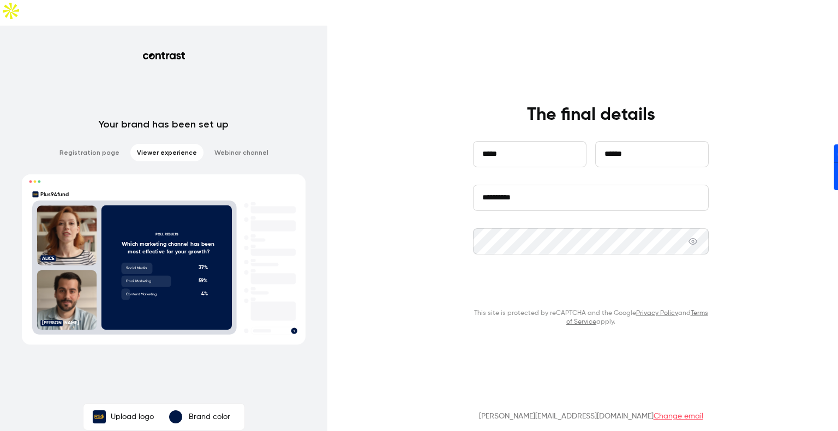 The height and width of the screenshot is (431, 838). What do you see at coordinates (167, 153) in the screenshot?
I see `li: Viewer experience` at bounding box center [167, 153].